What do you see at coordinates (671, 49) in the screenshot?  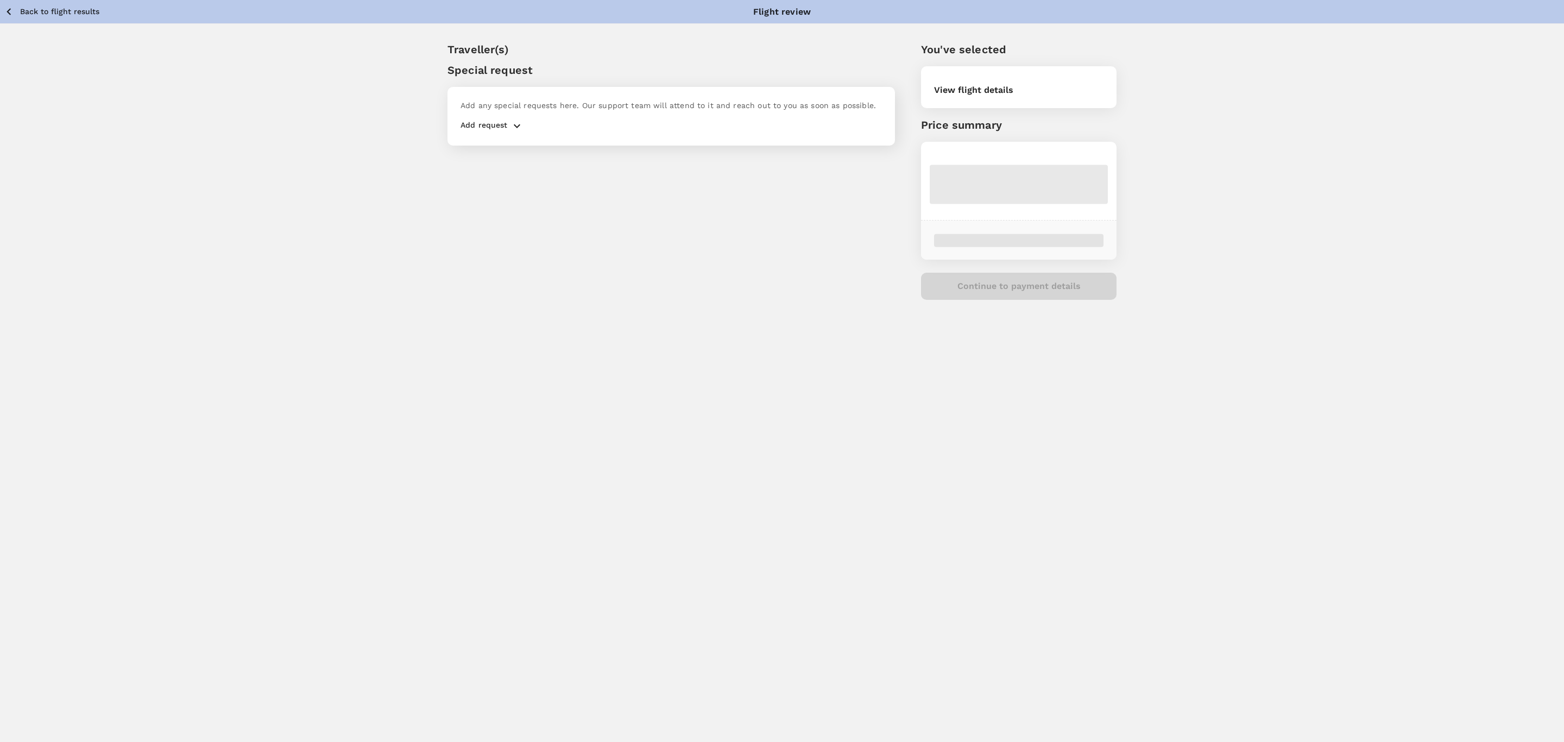 I see `p: Traveller(s)` at bounding box center [671, 49].